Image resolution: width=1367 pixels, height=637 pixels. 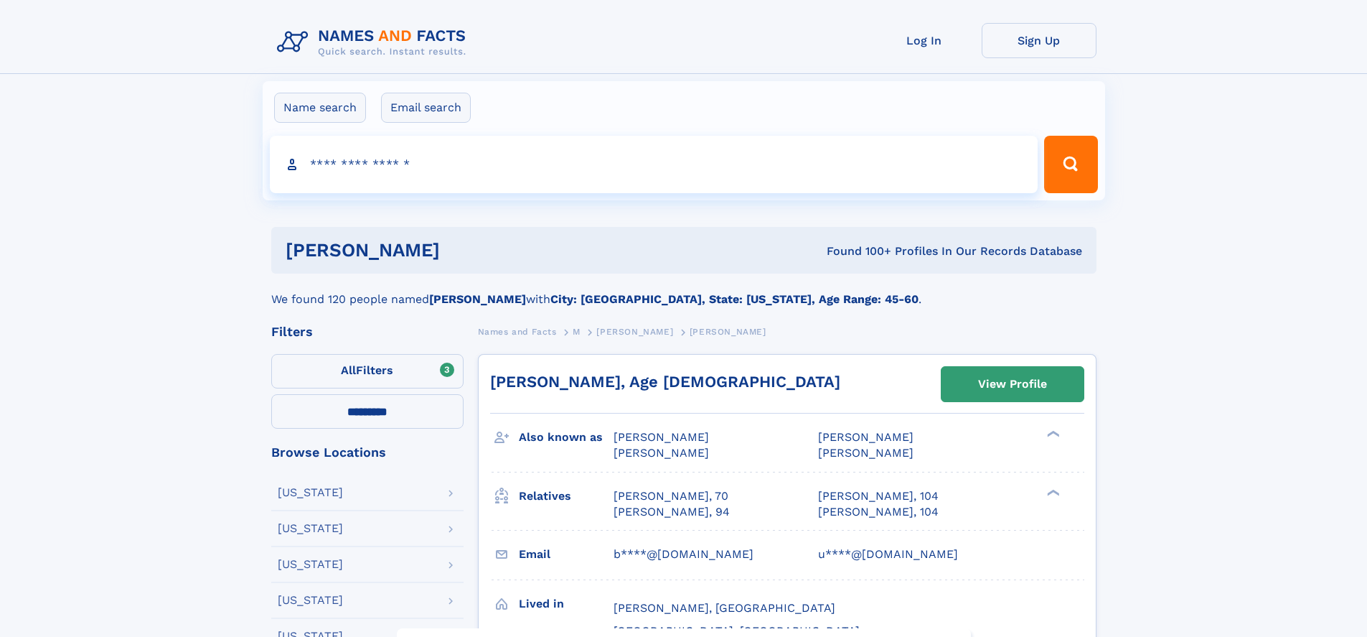 I want to click on div: Browse Locations, so click(x=367, y=452).